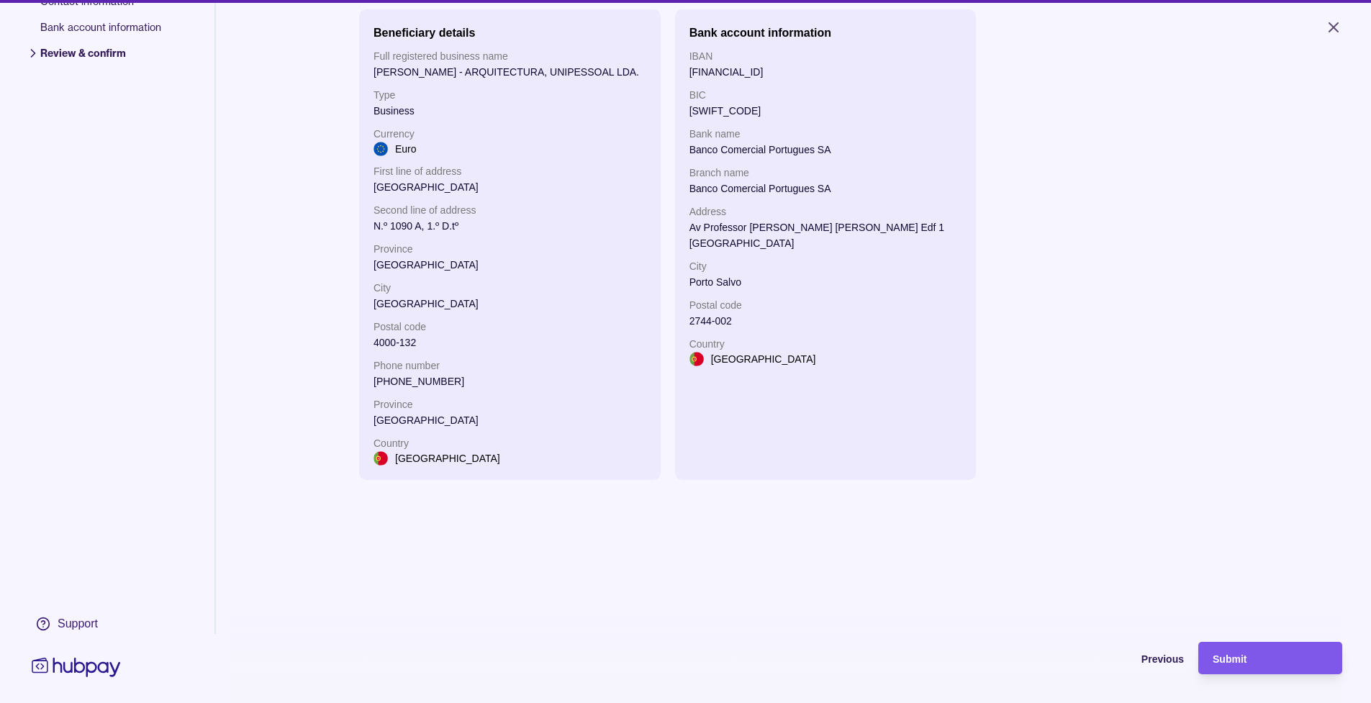 Image resolution: width=1371 pixels, height=703 pixels. Describe the element at coordinates (510, 111) in the screenshot. I see `p: Business` at that location.